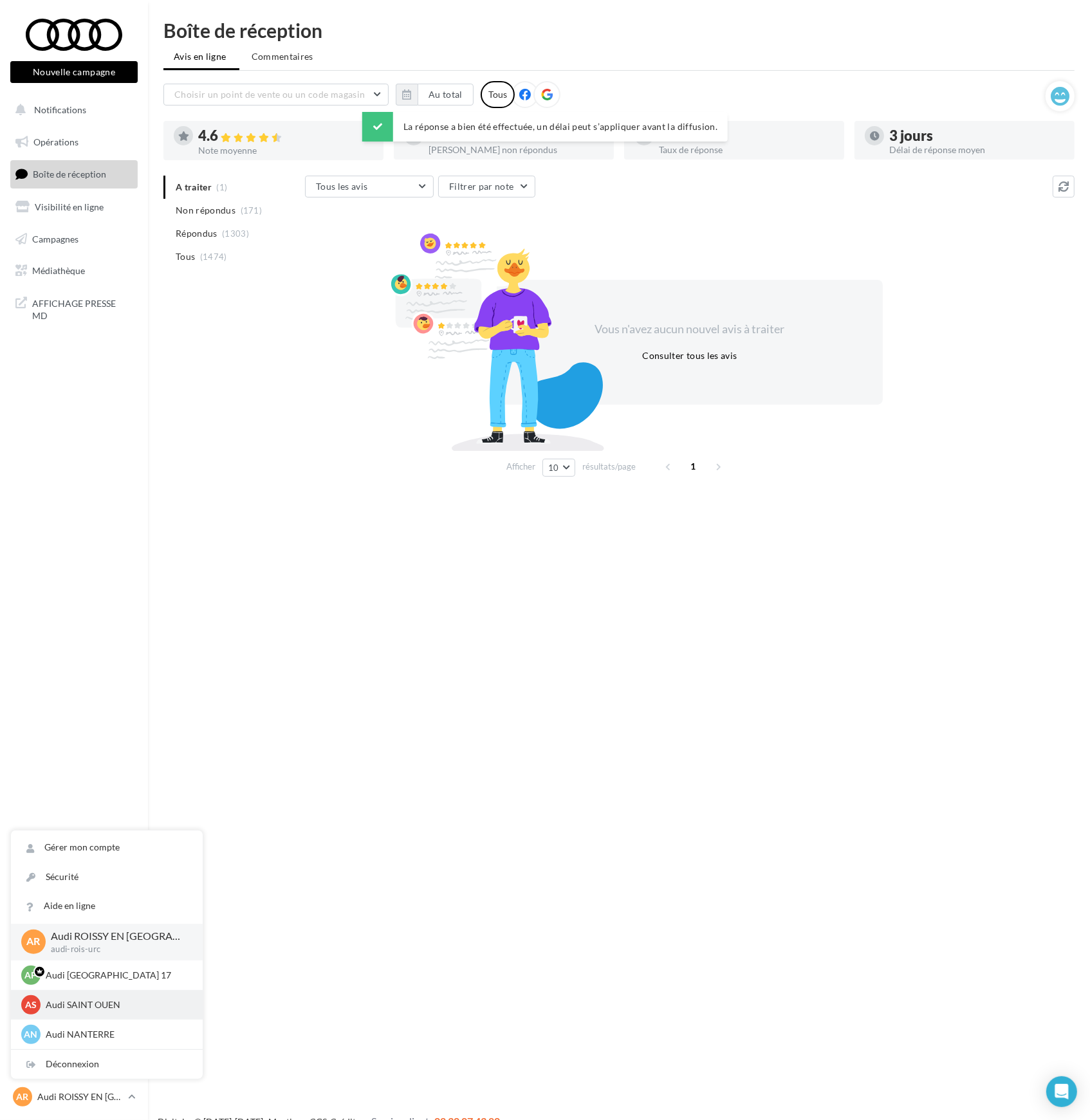 The image size is (1090, 1120). What do you see at coordinates (74, 271) in the screenshot?
I see `a: Médiathèque` at bounding box center [74, 271].